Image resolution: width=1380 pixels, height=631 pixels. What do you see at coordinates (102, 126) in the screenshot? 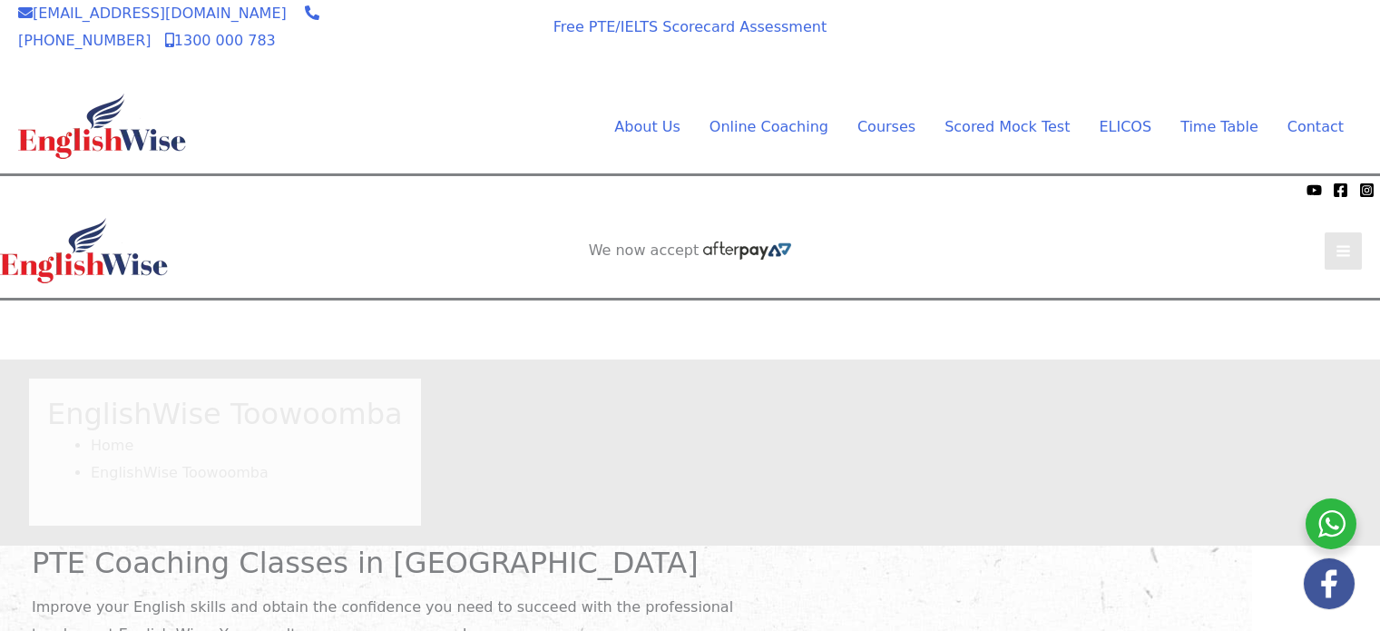
I see `img: cropped-ew-logo` at bounding box center [102, 126].